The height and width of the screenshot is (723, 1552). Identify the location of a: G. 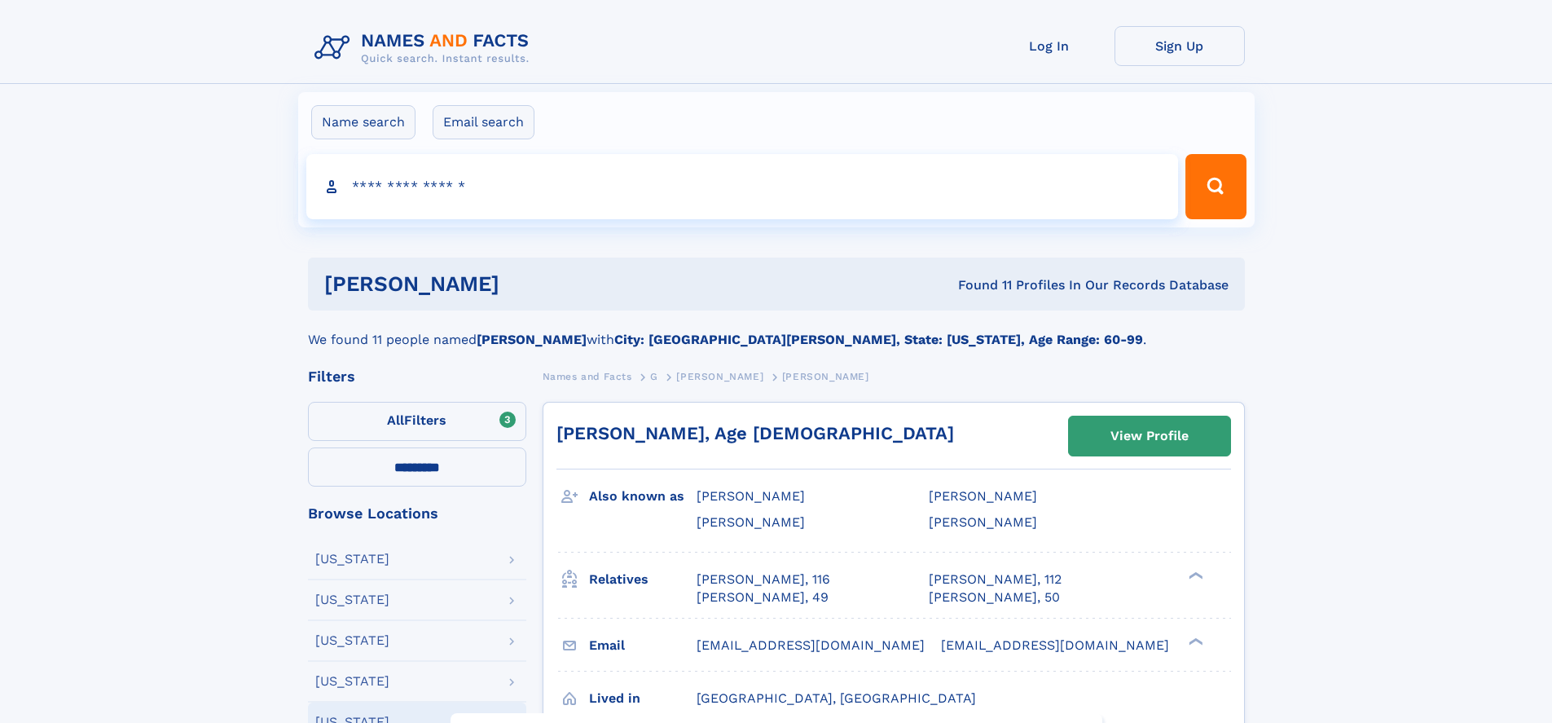
(654, 376).